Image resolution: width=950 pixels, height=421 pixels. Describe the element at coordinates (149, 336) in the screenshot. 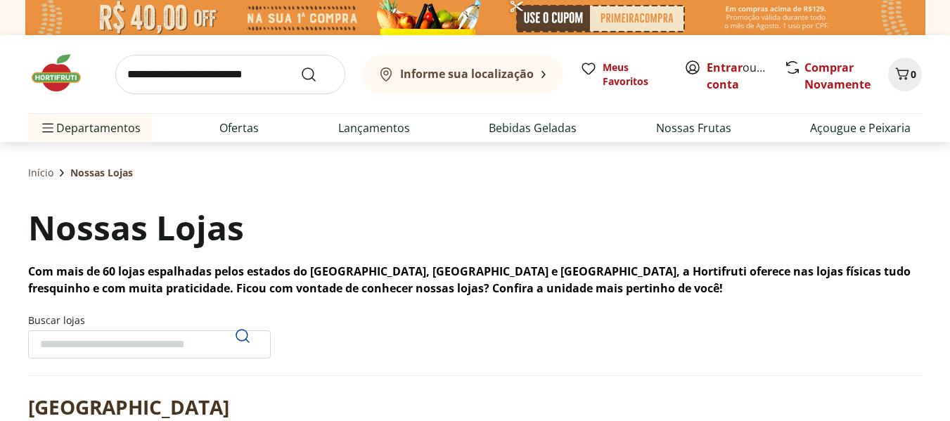

I see `label: Buscar lojas` at that location.